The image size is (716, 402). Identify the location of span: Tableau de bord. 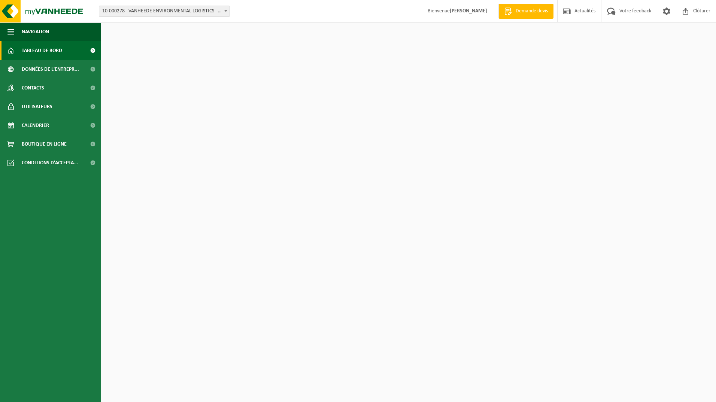
(42, 51).